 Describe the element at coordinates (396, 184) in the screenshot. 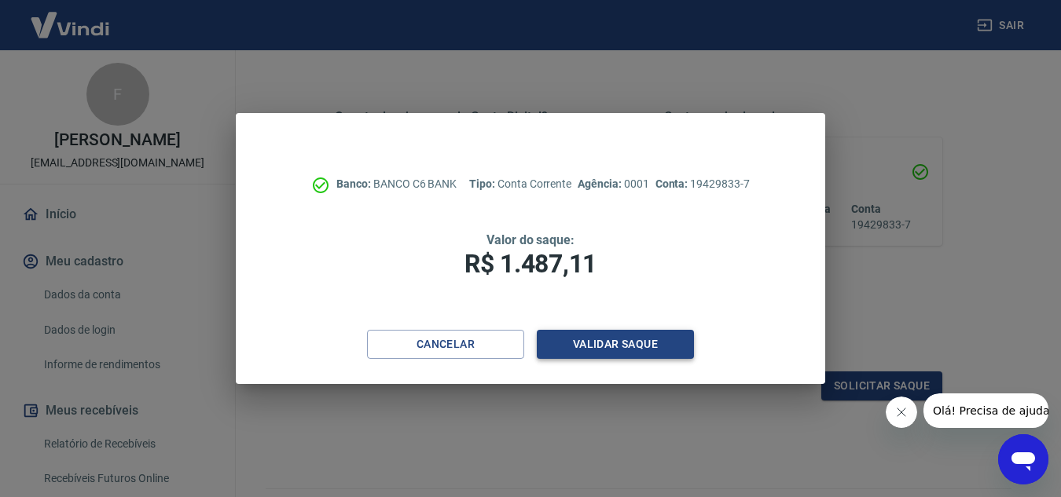

I see `p: BANCO C6 BANK` at that location.